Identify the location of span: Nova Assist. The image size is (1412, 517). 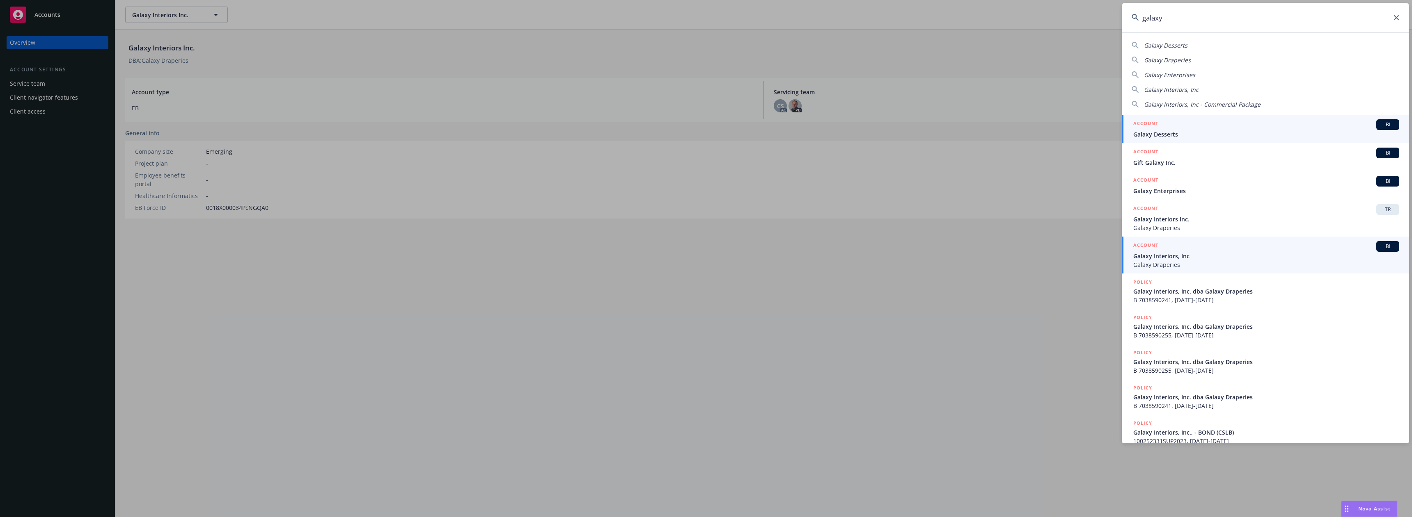
(1374, 509).